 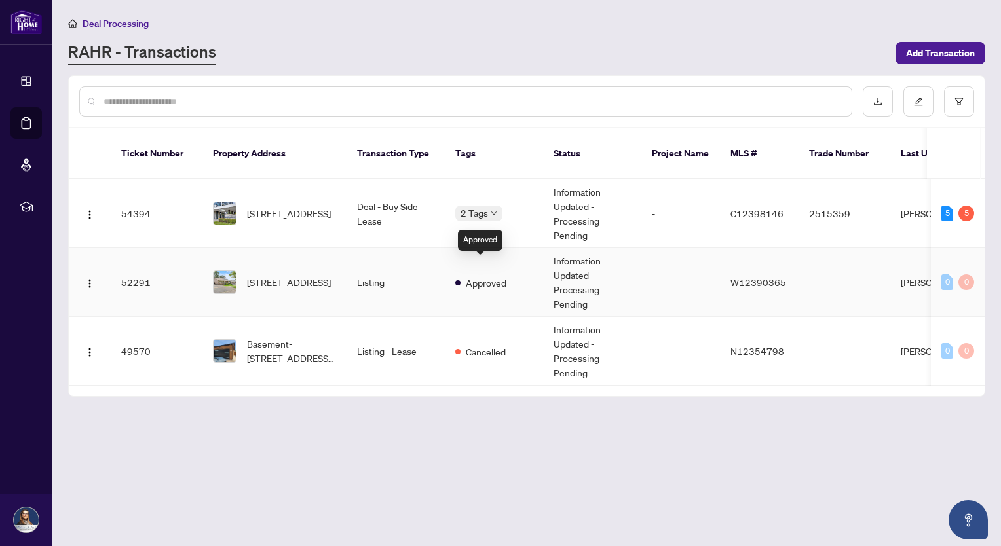 What do you see at coordinates (878, 102) in the screenshot?
I see `span: download` at bounding box center [878, 102].